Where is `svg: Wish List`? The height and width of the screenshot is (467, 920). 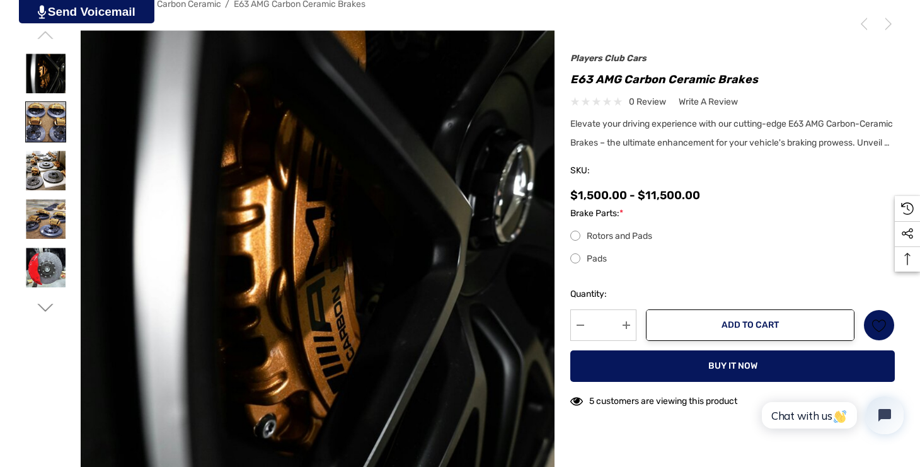
svg: Wish List is located at coordinates (879, 325).